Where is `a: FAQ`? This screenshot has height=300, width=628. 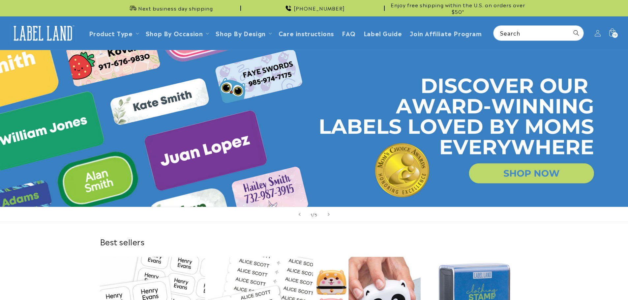
a: FAQ is located at coordinates (349, 33).